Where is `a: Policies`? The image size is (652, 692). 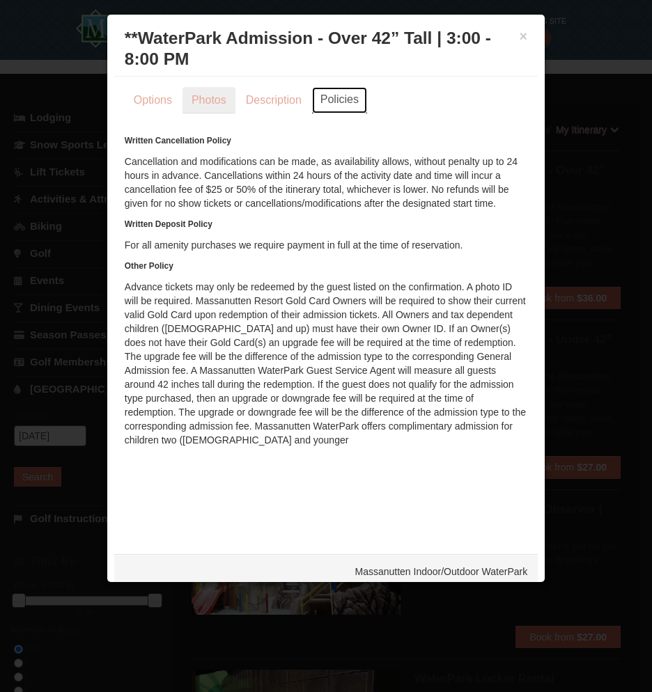
a: Policies is located at coordinates (339, 100).